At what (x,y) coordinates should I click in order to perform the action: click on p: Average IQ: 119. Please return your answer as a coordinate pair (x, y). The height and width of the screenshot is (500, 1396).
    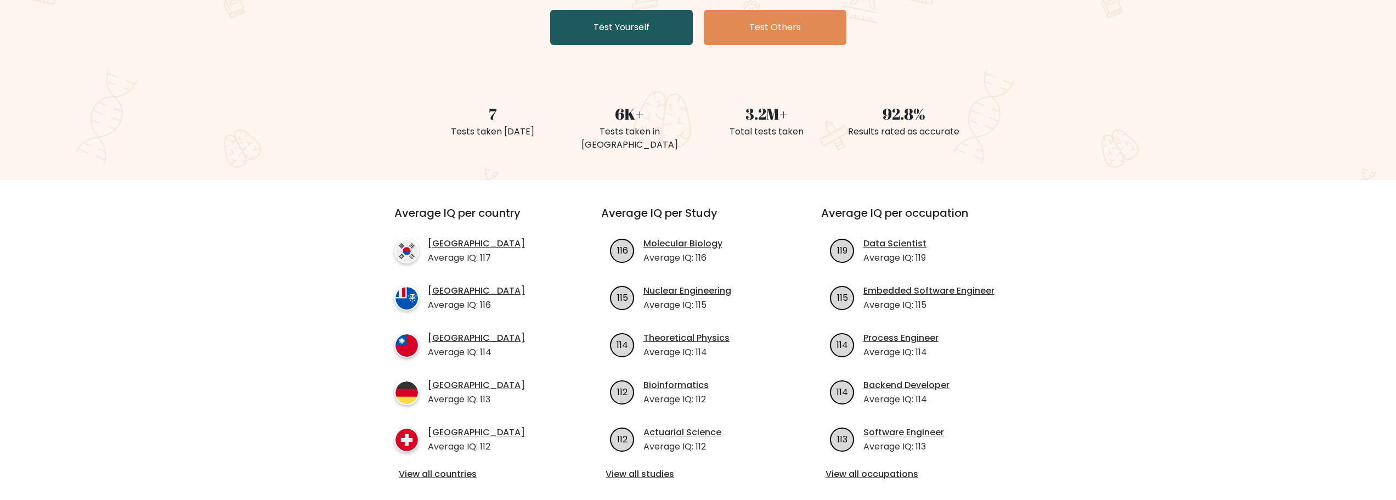
    Looking at the image, I should click on (895, 258).